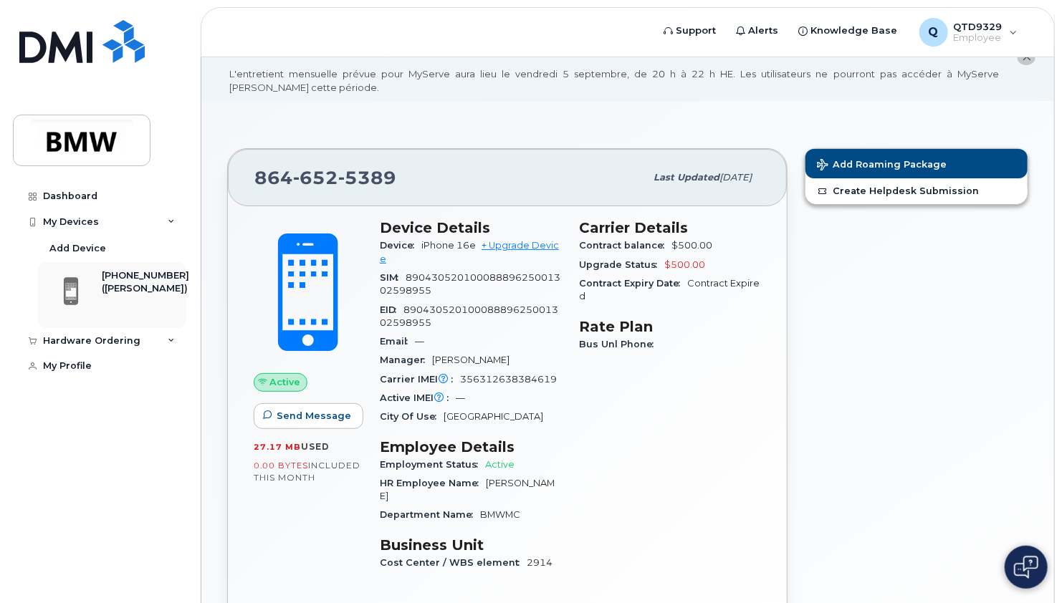 The width and height of the screenshot is (1062, 603). What do you see at coordinates (453, 562) in the screenshot?
I see `span: Cost Center / WBS element` at bounding box center [453, 562].